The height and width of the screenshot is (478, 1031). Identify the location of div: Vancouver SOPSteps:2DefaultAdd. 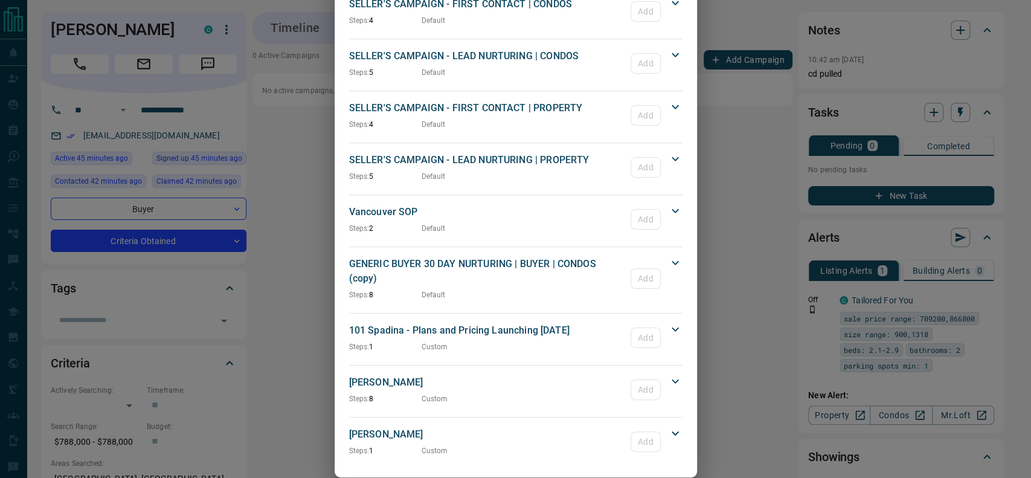
(516, 219).